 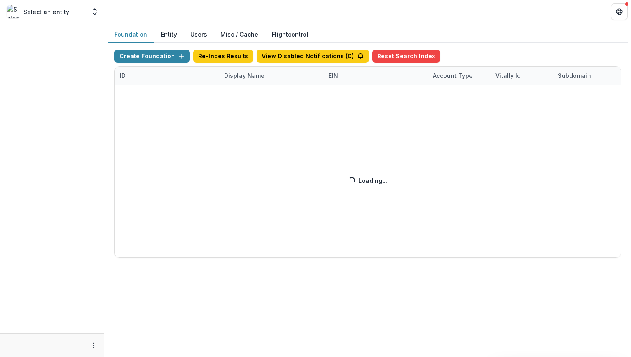 I want to click on button: Get Help, so click(x=619, y=12).